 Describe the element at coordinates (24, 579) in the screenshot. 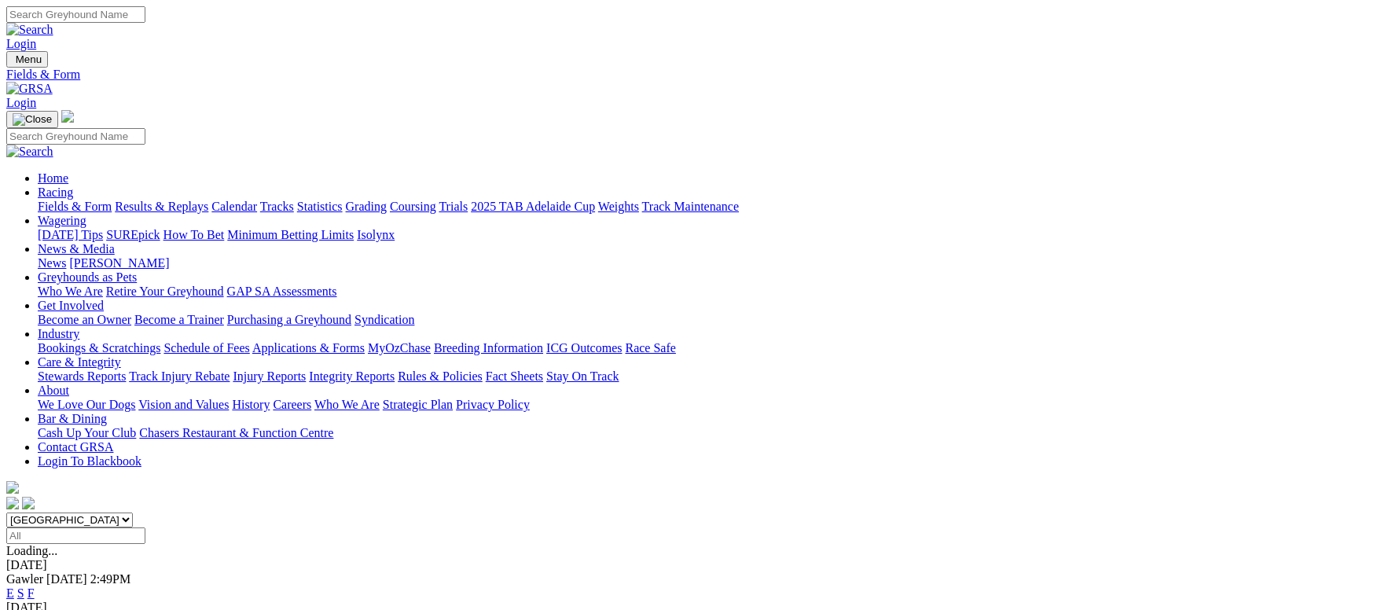

I see `span: Gawler` at that location.